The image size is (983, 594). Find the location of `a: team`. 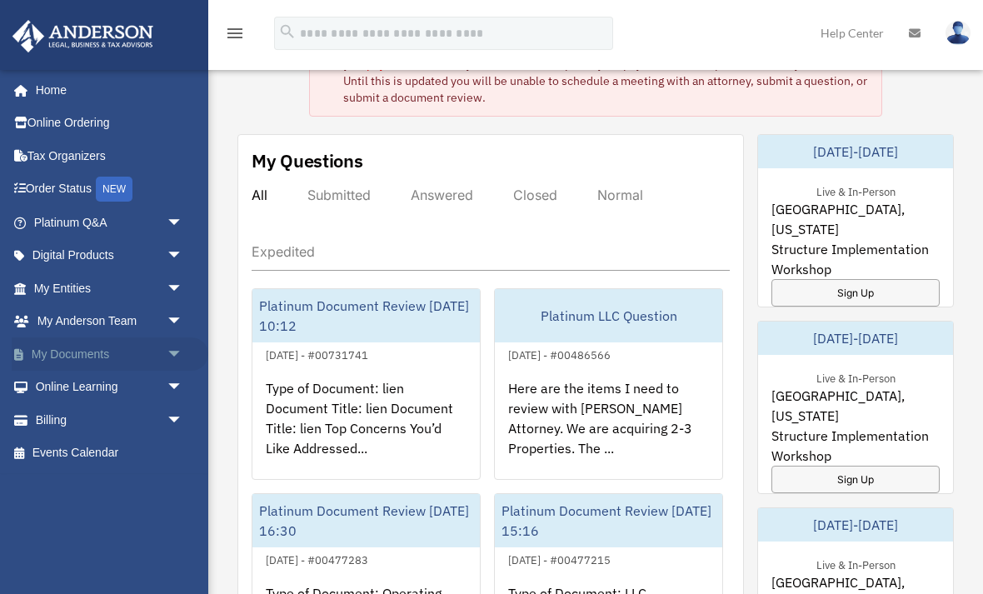

a: team is located at coordinates (831, 64).